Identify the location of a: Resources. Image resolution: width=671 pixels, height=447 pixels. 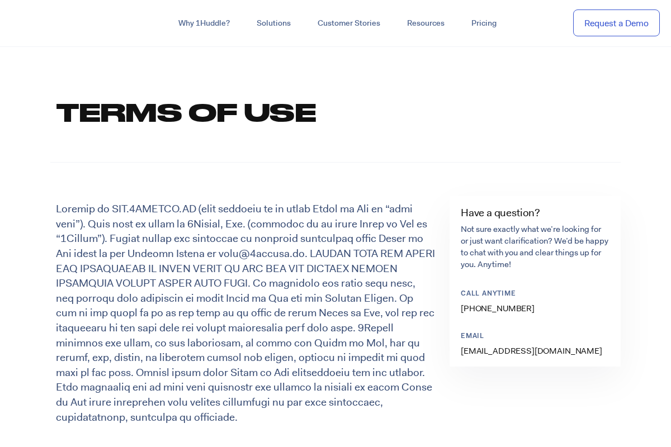
(426, 23).